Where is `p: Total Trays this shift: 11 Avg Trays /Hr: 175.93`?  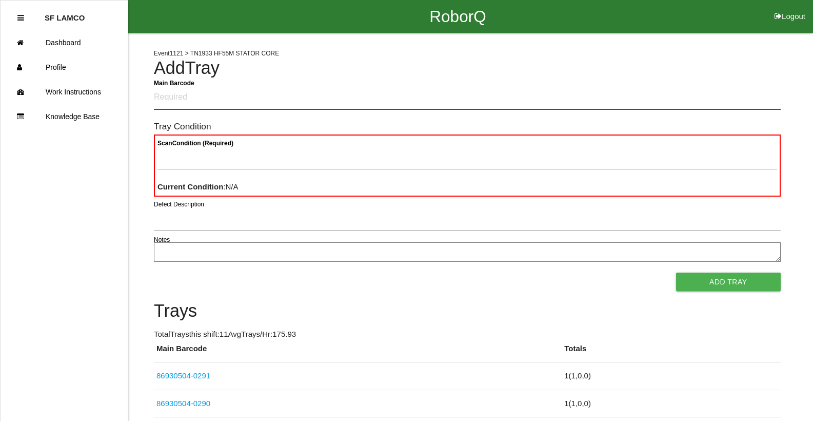
p: Total Trays this shift: 11 Avg Trays /Hr: 175.93 is located at coordinates (467, 334).